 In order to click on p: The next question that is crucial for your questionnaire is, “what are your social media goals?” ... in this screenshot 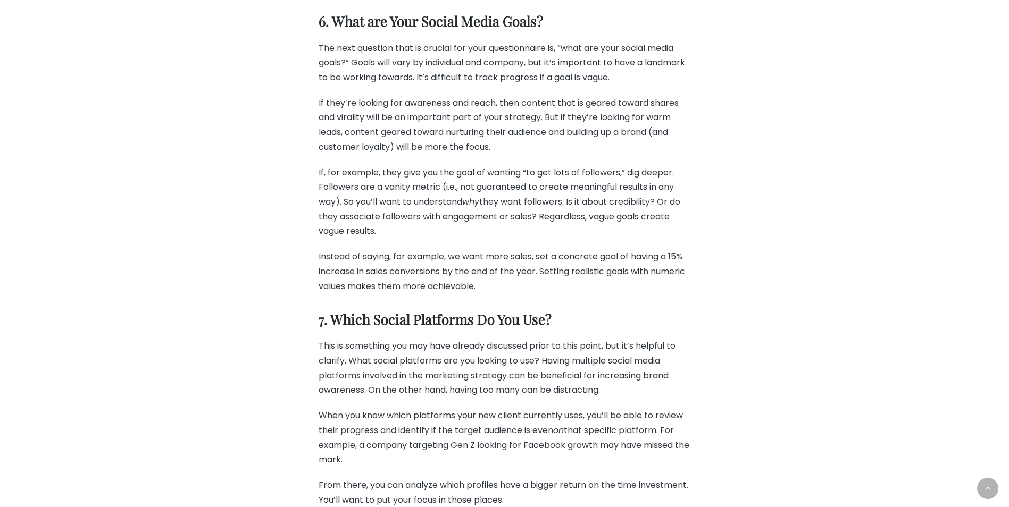, I will do `click(505, 63)`.